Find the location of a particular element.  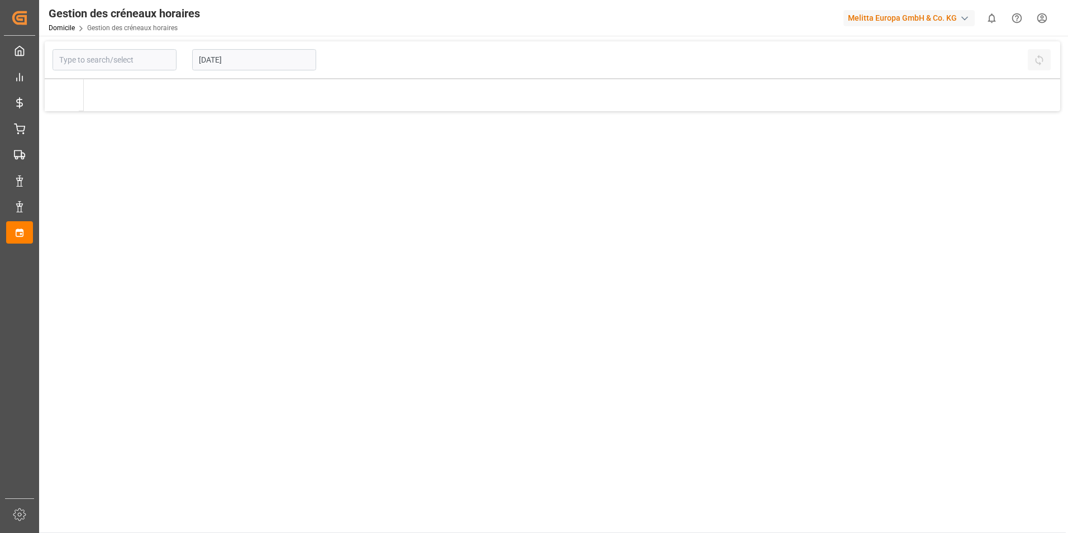

input: DD-MM-YYYY is located at coordinates (254, 60).